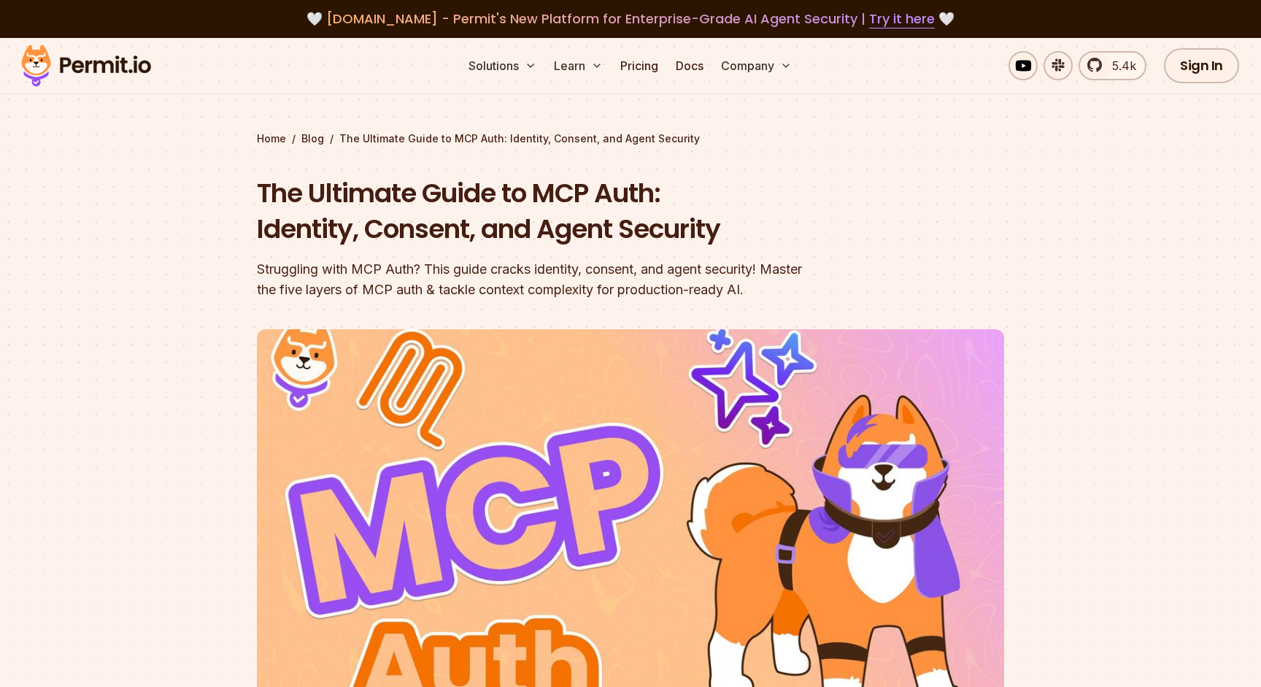 The image size is (1261, 687). Describe the element at coordinates (86, 66) in the screenshot. I see `img: Permit logo` at that location.